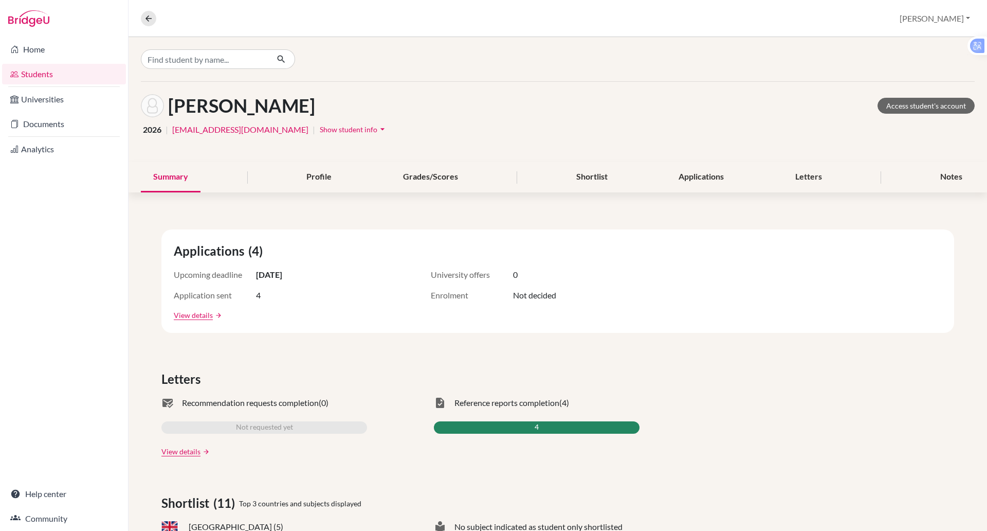 Image resolution: width=987 pixels, height=531 pixels. What do you see at coordinates (515, 275) in the screenshot?
I see `span: 0` at bounding box center [515, 275].